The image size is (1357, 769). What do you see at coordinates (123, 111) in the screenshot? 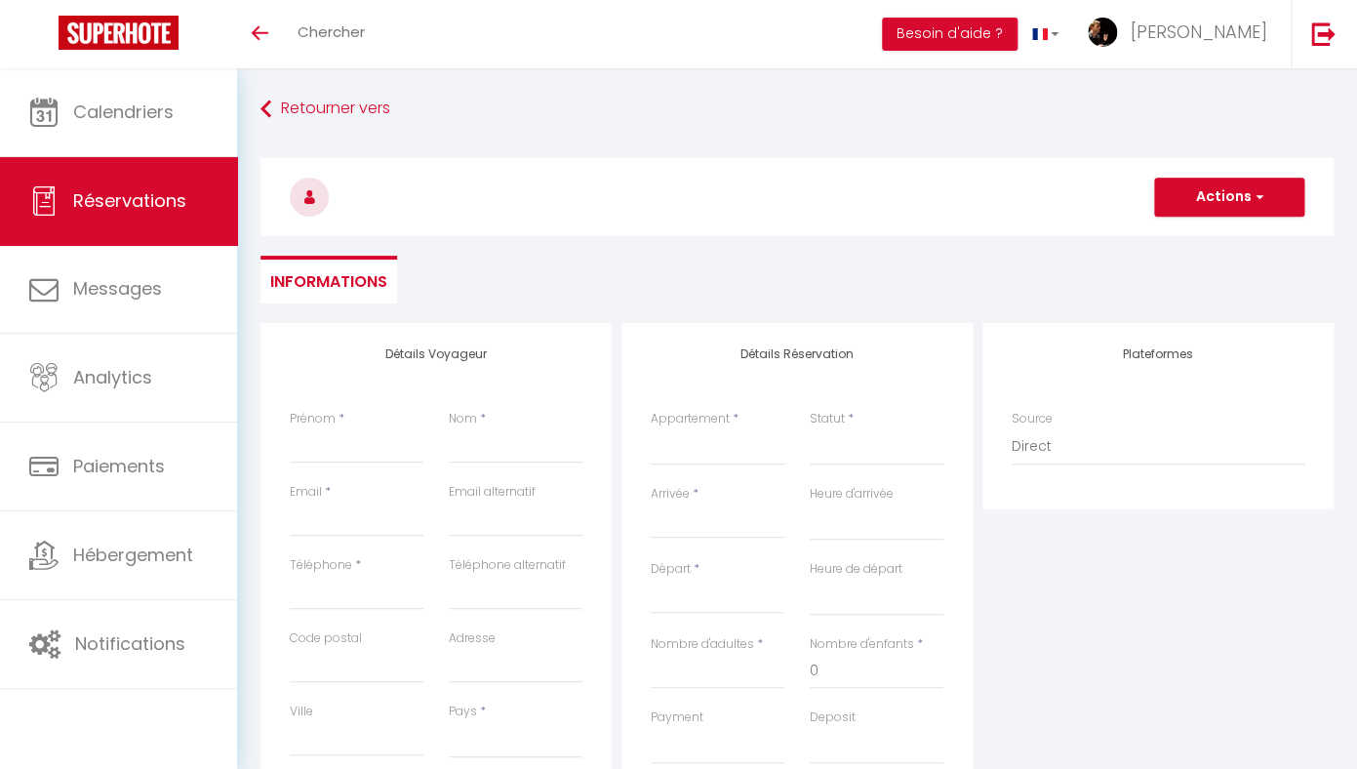
I see `span: Calendriers` at bounding box center [123, 111].